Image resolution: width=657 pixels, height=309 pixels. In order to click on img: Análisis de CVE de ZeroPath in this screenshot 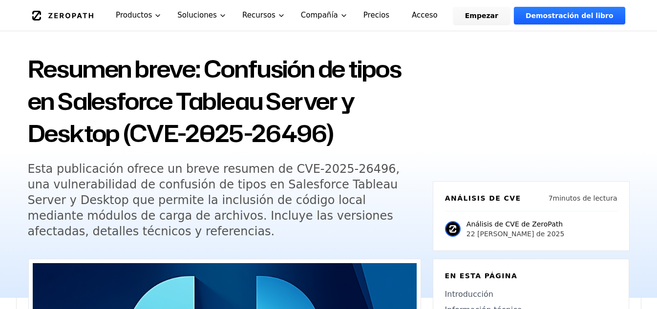, I will do `click(453, 229)`.